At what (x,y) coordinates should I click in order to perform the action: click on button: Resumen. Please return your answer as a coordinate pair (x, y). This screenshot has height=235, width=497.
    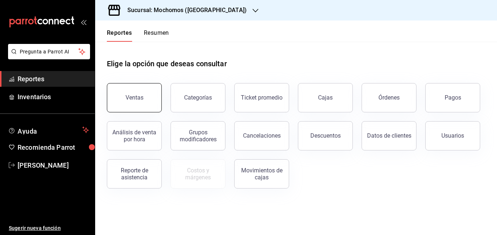
    Looking at the image, I should click on (156, 36).